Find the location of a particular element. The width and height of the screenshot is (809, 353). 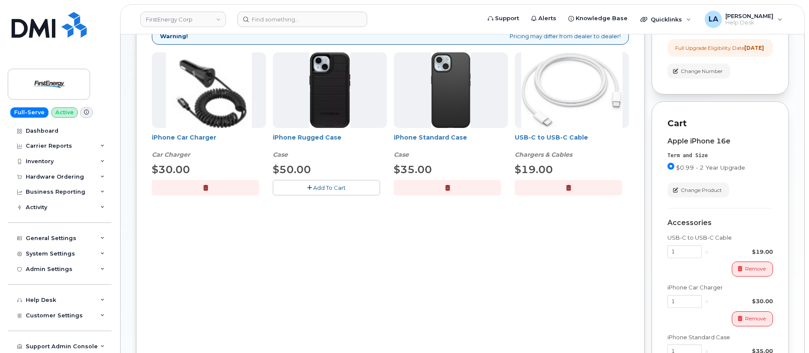

p: Cart is located at coordinates (720, 123).